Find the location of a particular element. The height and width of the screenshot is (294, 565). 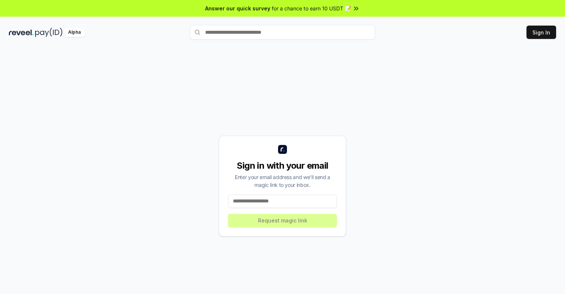

span: Answer our quick survey is located at coordinates (238, 8).